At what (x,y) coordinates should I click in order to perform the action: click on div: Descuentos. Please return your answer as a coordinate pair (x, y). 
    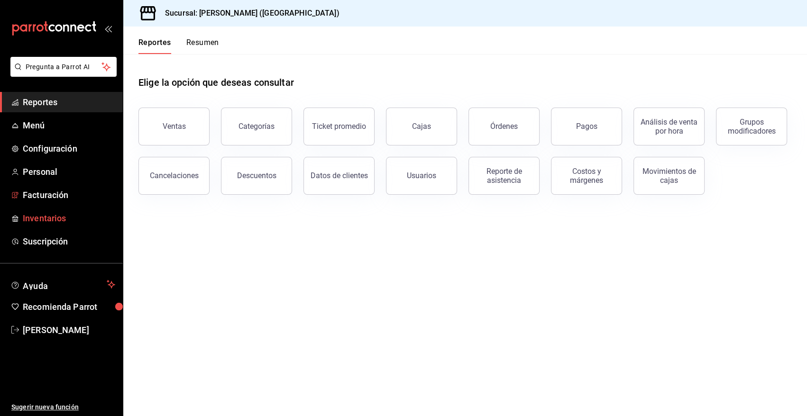
    Looking at the image, I should click on (256, 175).